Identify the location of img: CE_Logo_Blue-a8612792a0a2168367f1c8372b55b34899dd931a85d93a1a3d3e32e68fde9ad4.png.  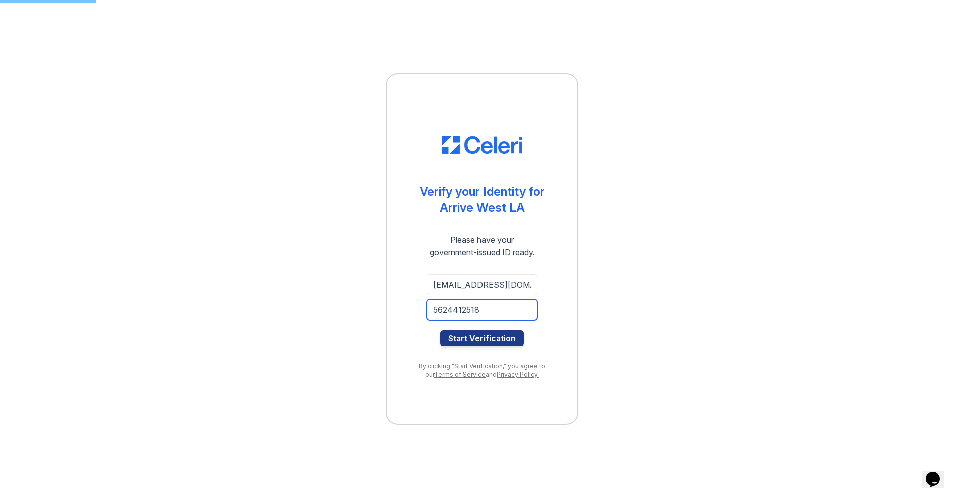
(482, 145).